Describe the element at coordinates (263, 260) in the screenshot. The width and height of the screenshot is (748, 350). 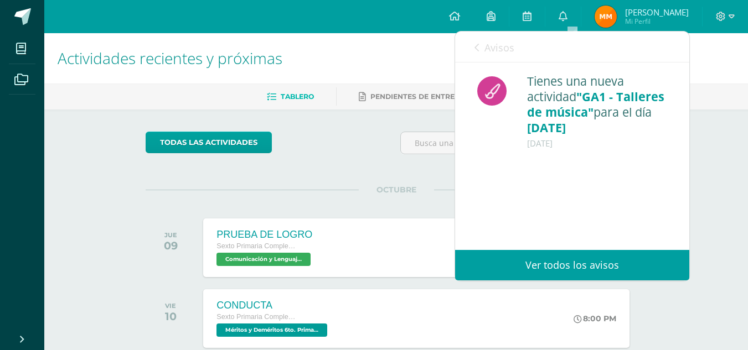
I see `span: Comunicación y Lenguaje L.1 'A'` at that location.